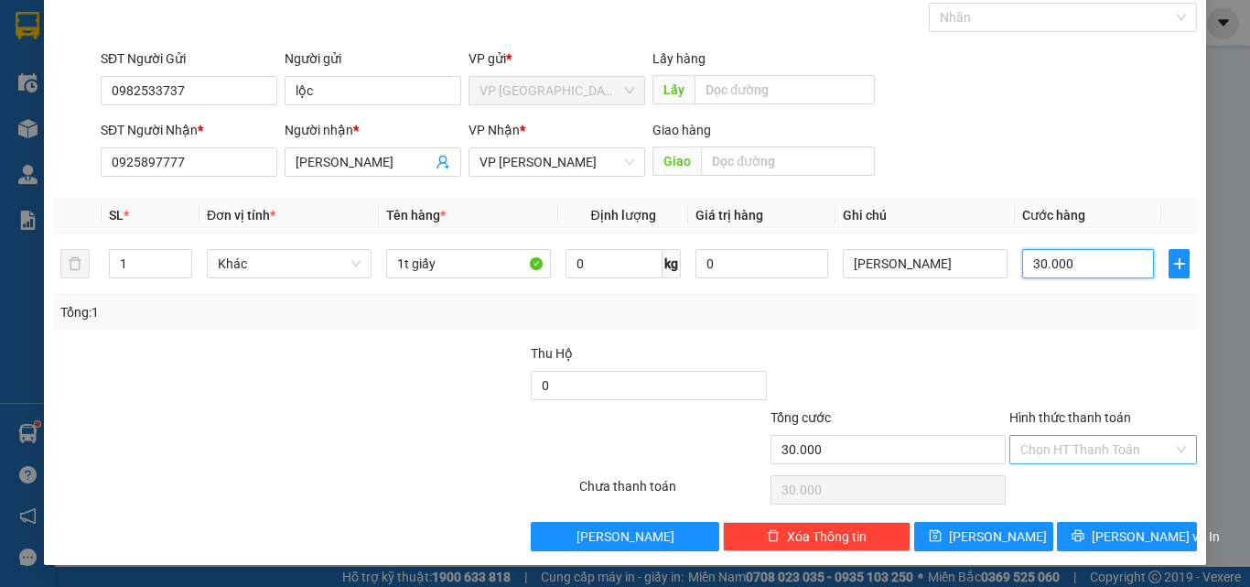 This screenshot has height=587, width=1250. What do you see at coordinates (116, 215) in the screenshot?
I see `span: SL` at bounding box center [116, 215].